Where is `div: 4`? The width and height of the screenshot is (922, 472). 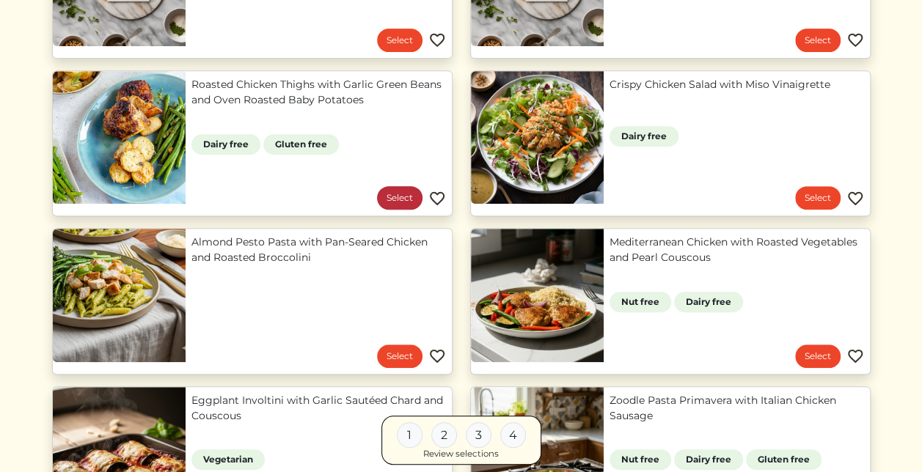 div: 4 is located at coordinates (512, 435).